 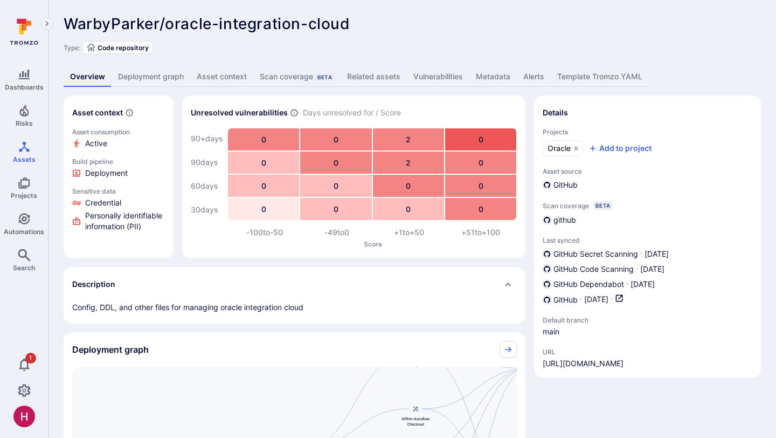 I want to click on div: 30 days, so click(x=207, y=210).